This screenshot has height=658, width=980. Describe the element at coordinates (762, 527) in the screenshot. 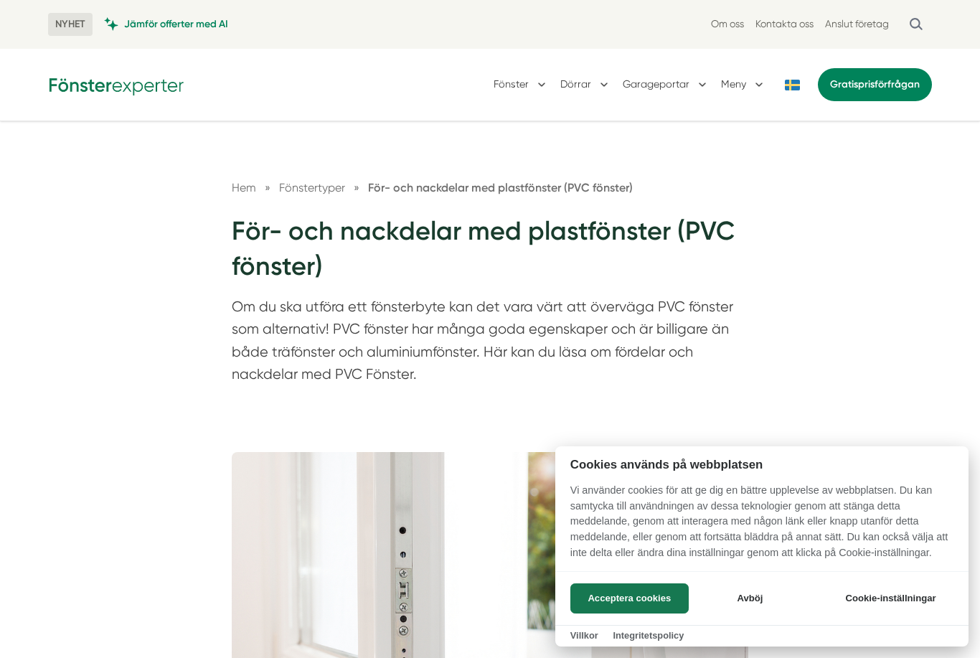

I see `p: Vi använder cookies för att ge dig en bättre upplevelse av webbplatsen. Du kan samtycka till anvä...` at that location.